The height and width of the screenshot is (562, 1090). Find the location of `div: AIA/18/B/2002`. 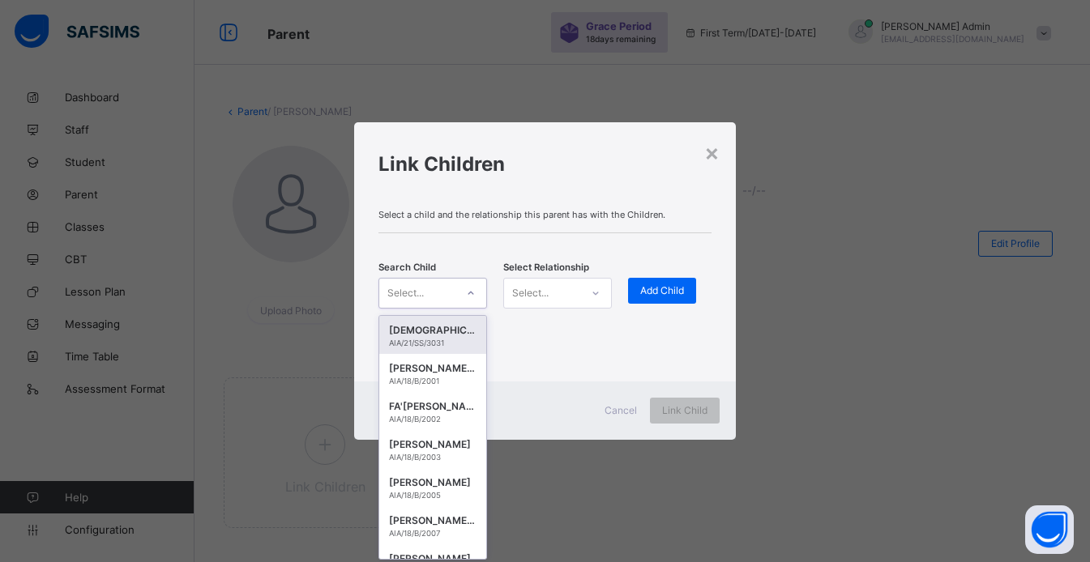

div: AIA/18/B/2002 is located at coordinates (433, 419).